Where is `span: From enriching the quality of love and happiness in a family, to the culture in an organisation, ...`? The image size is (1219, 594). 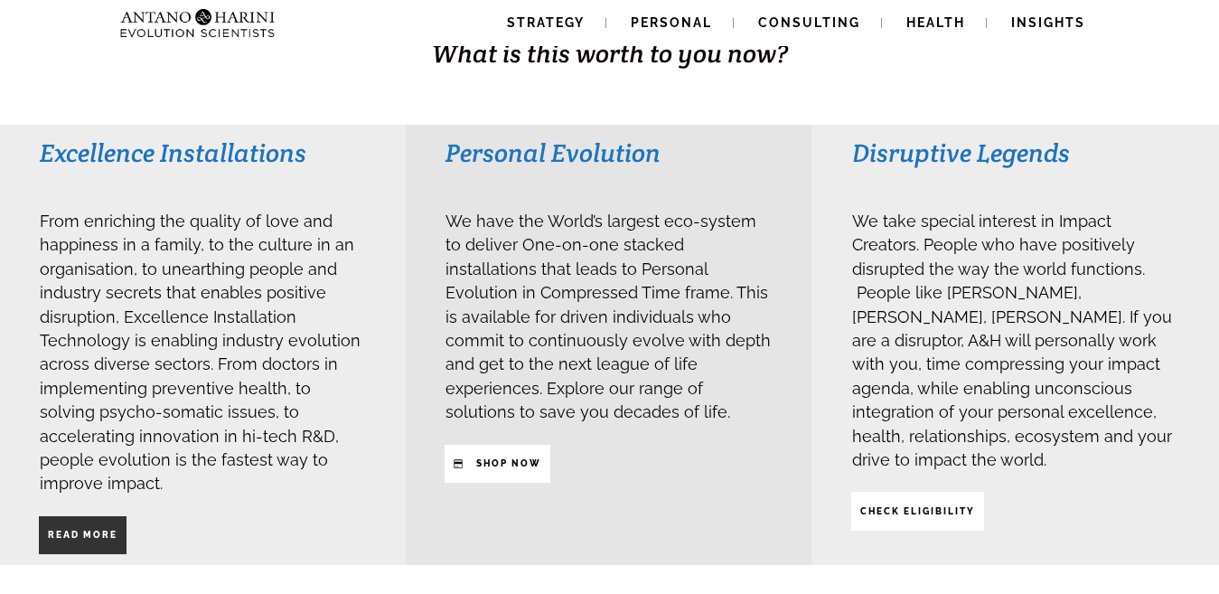
span: From enriching the quality of love and happiness in a family, to the culture in an organisation, ... is located at coordinates (200, 352).